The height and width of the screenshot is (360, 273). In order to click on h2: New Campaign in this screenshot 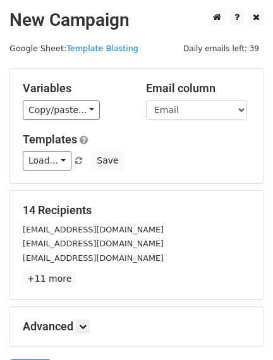, I will do `click(136, 20)`.